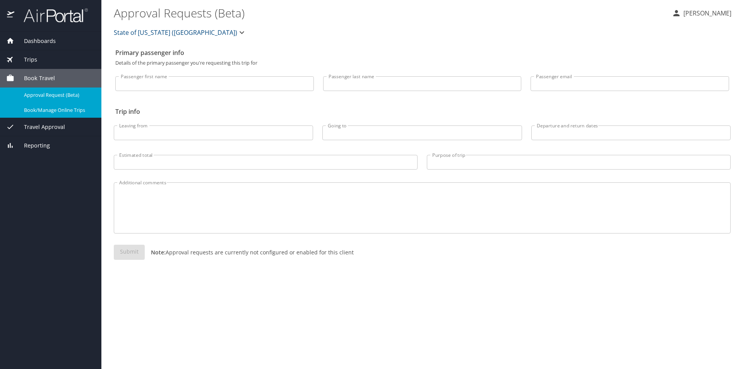  Describe the element at coordinates (26, 60) in the screenshot. I see `span: Trips` at that location.